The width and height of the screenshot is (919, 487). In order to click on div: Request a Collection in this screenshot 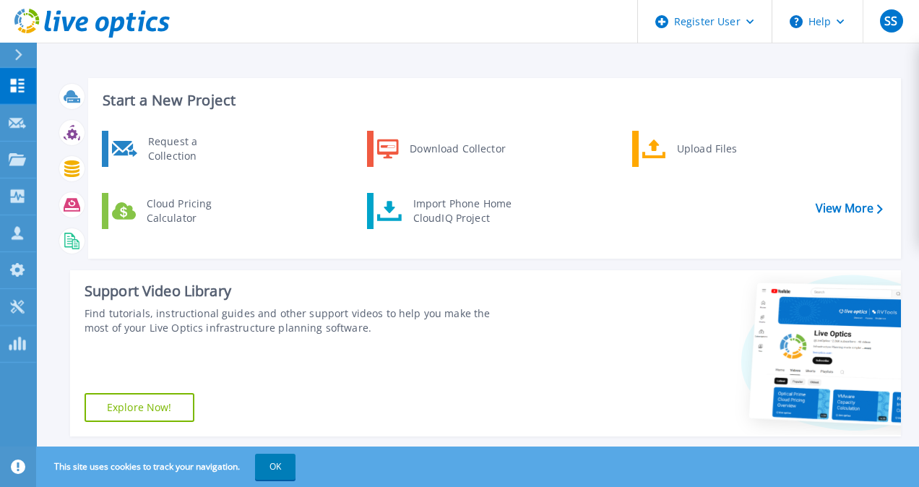, I will do `click(194, 149)`.